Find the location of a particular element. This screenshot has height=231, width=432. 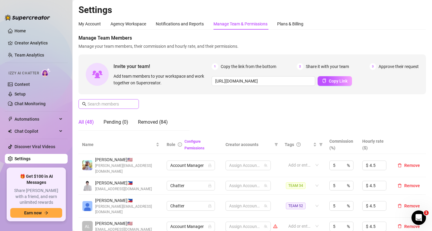

span: Manage your team members, their commission and hourly rate, and their permissions. is located at coordinates (252, 46).